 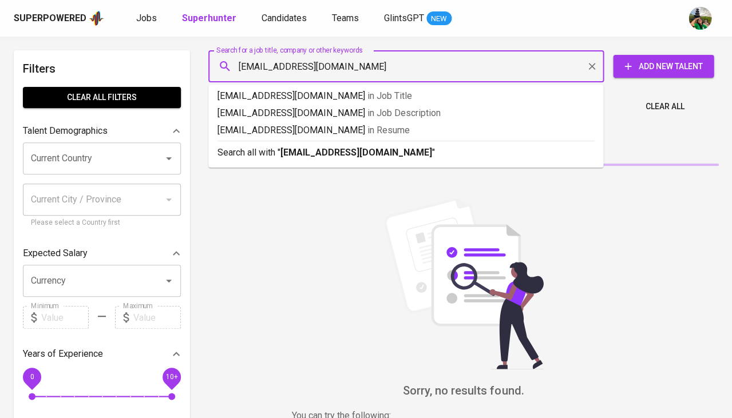 What do you see at coordinates (390, 96) in the screenshot?
I see `span: in Job Title` at bounding box center [390, 96].